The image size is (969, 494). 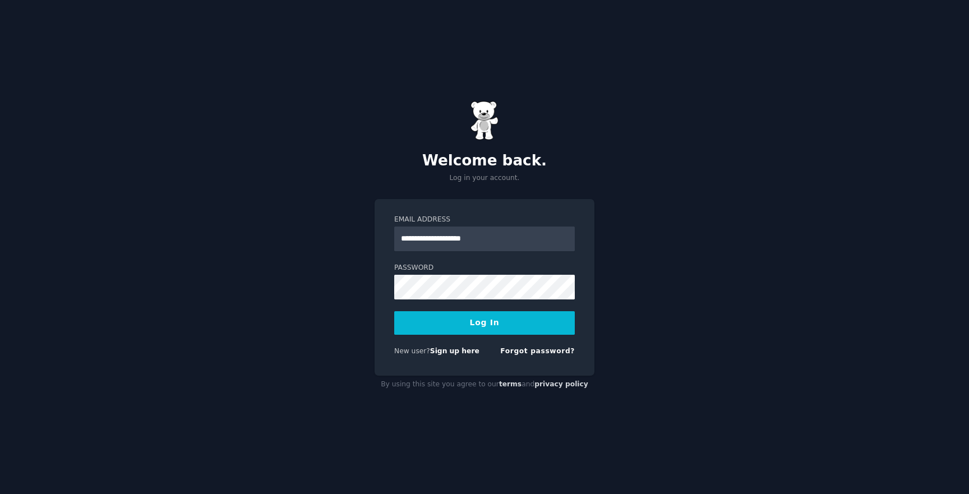 What do you see at coordinates (510, 384) in the screenshot?
I see `a: terms` at bounding box center [510, 384].